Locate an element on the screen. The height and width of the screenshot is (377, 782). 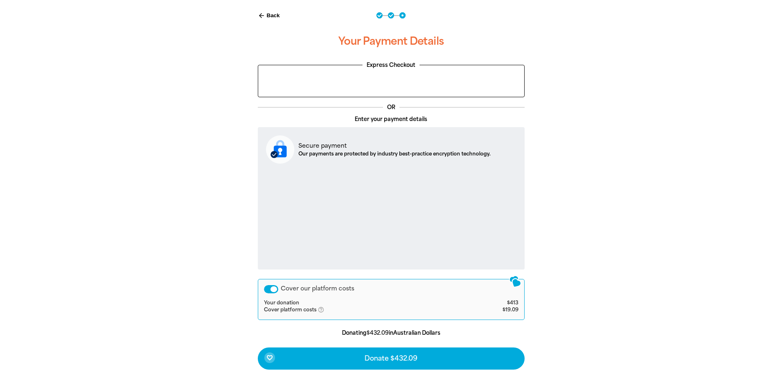
p: Our payments are protected by industry best-practice encryption technology. is located at coordinates (395, 154).